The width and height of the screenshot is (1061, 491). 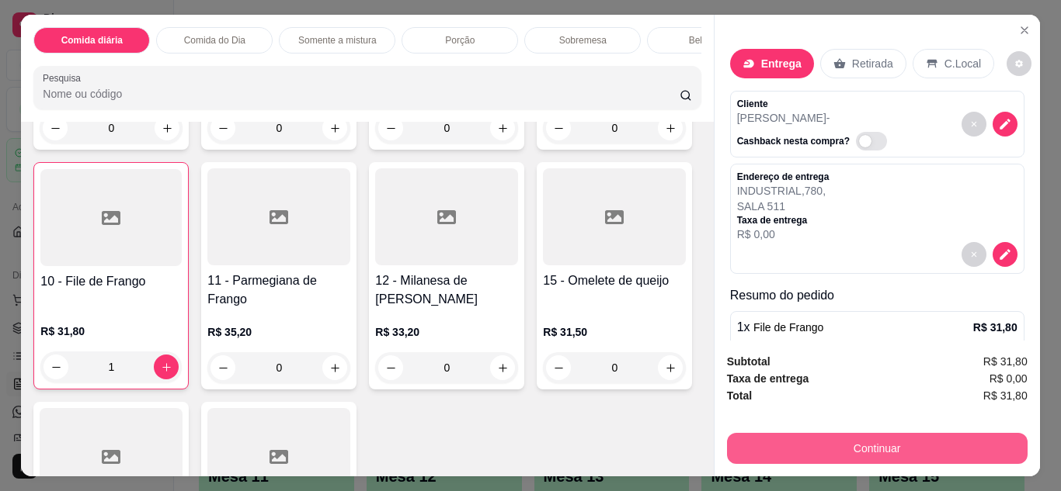 What do you see at coordinates (788, 328) in the screenshot?
I see `span: File de Frango` at bounding box center [788, 328].